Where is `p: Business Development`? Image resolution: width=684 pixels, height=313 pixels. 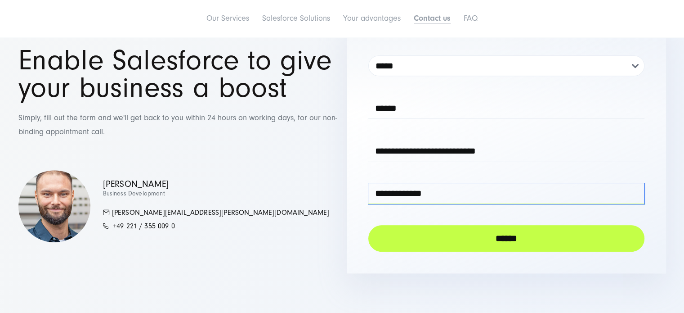 p: Business Development is located at coordinates (216, 194).